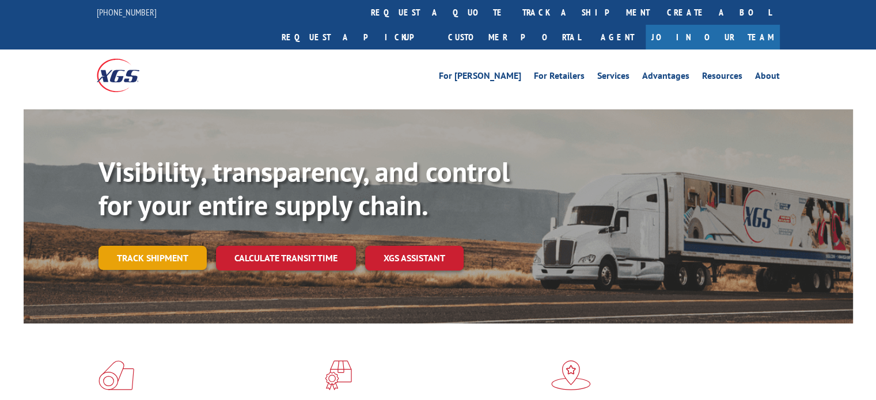 Image resolution: width=876 pixels, height=400 pixels. I want to click on a: Resources, so click(723, 78).